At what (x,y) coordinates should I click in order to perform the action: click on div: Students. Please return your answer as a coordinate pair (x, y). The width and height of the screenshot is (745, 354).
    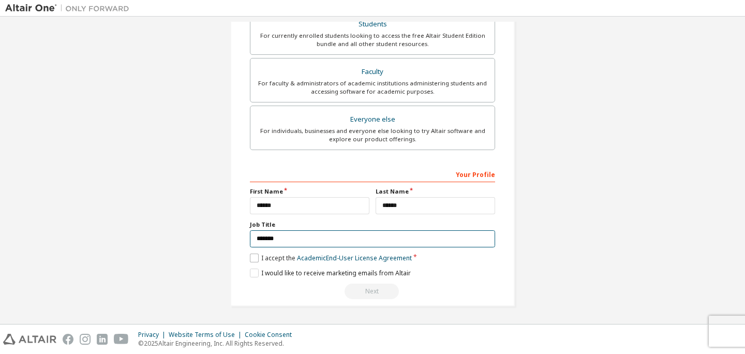
    Looking at the image, I should click on (373, 24).